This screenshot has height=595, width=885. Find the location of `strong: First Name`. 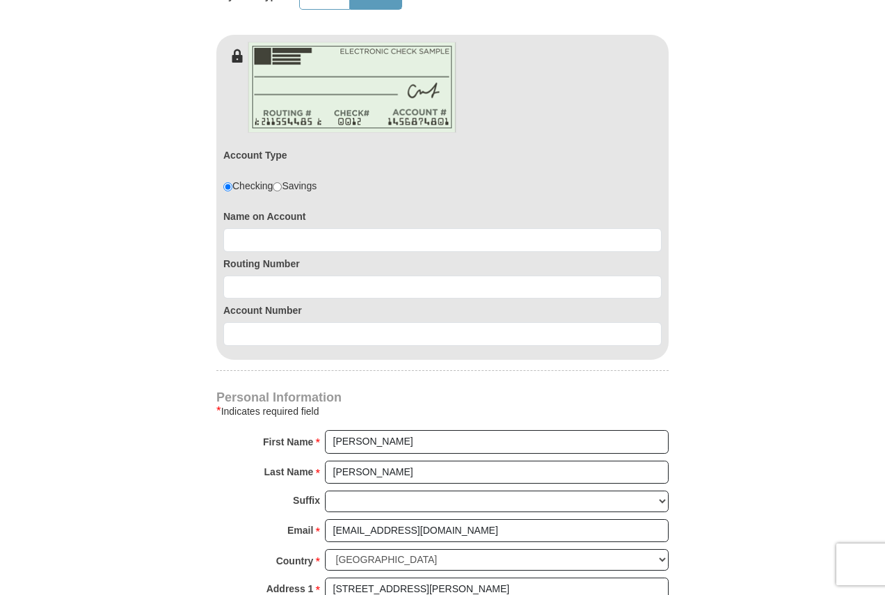

strong: First Name is located at coordinates (288, 442).